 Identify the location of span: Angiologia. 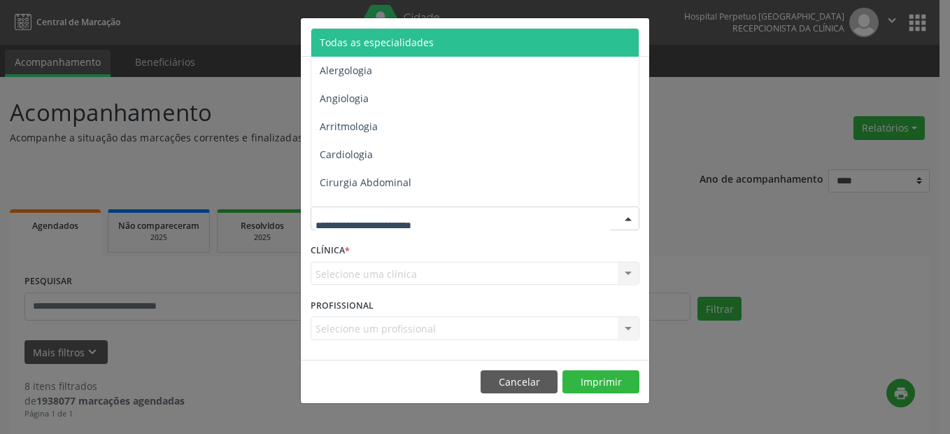
(344, 98).